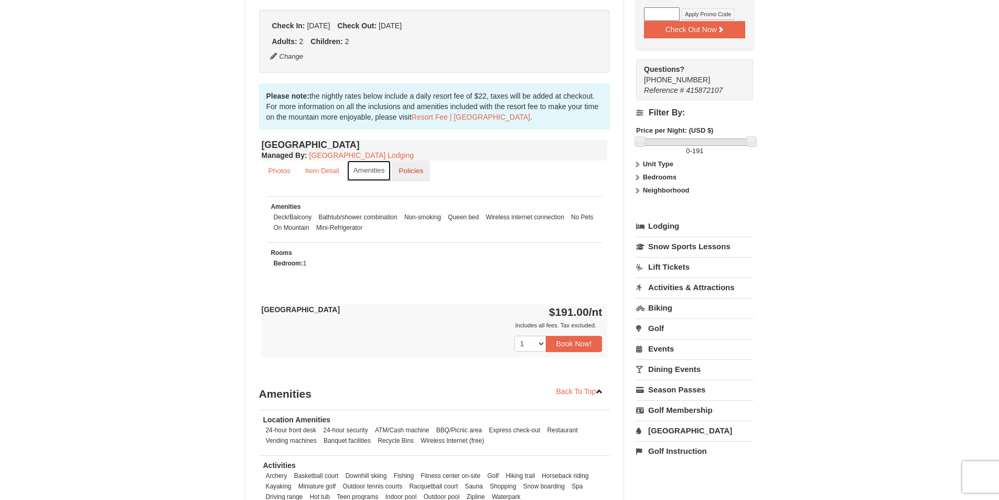 This screenshot has width=999, height=500. Describe the element at coordinates (694, 307) in the screenshot. I see `a: Biking` at that location.